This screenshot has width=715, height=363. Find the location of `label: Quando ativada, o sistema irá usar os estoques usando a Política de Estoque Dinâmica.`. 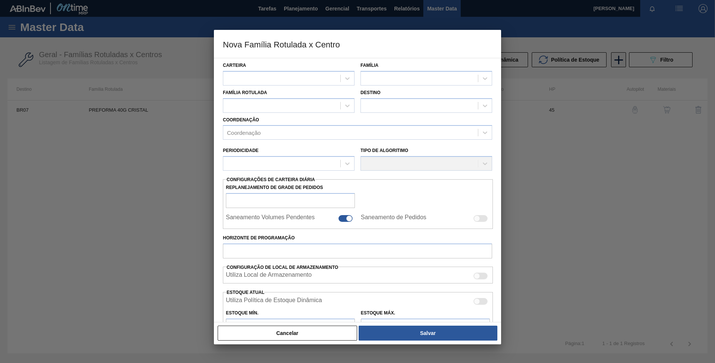

label: Quando ativada, o sistema irá usar os estoques usando a Política de Estoque Dinâmica. is located at coordinates (274, 302).